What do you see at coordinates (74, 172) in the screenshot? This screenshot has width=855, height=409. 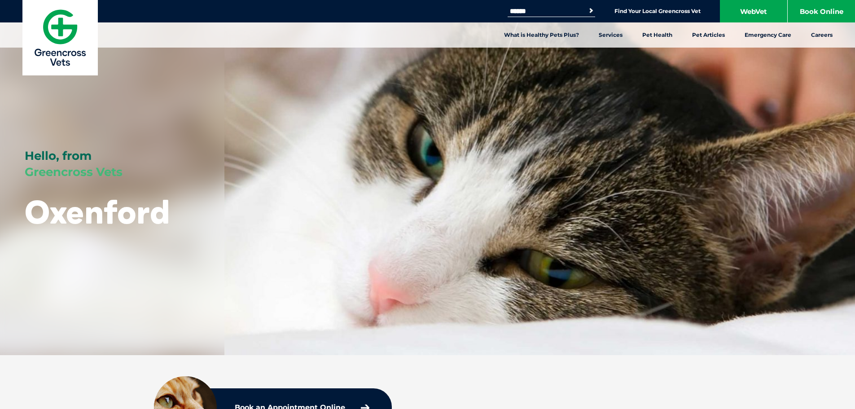 I see `span: Greencross Vets` at bounding box center [74, 172].